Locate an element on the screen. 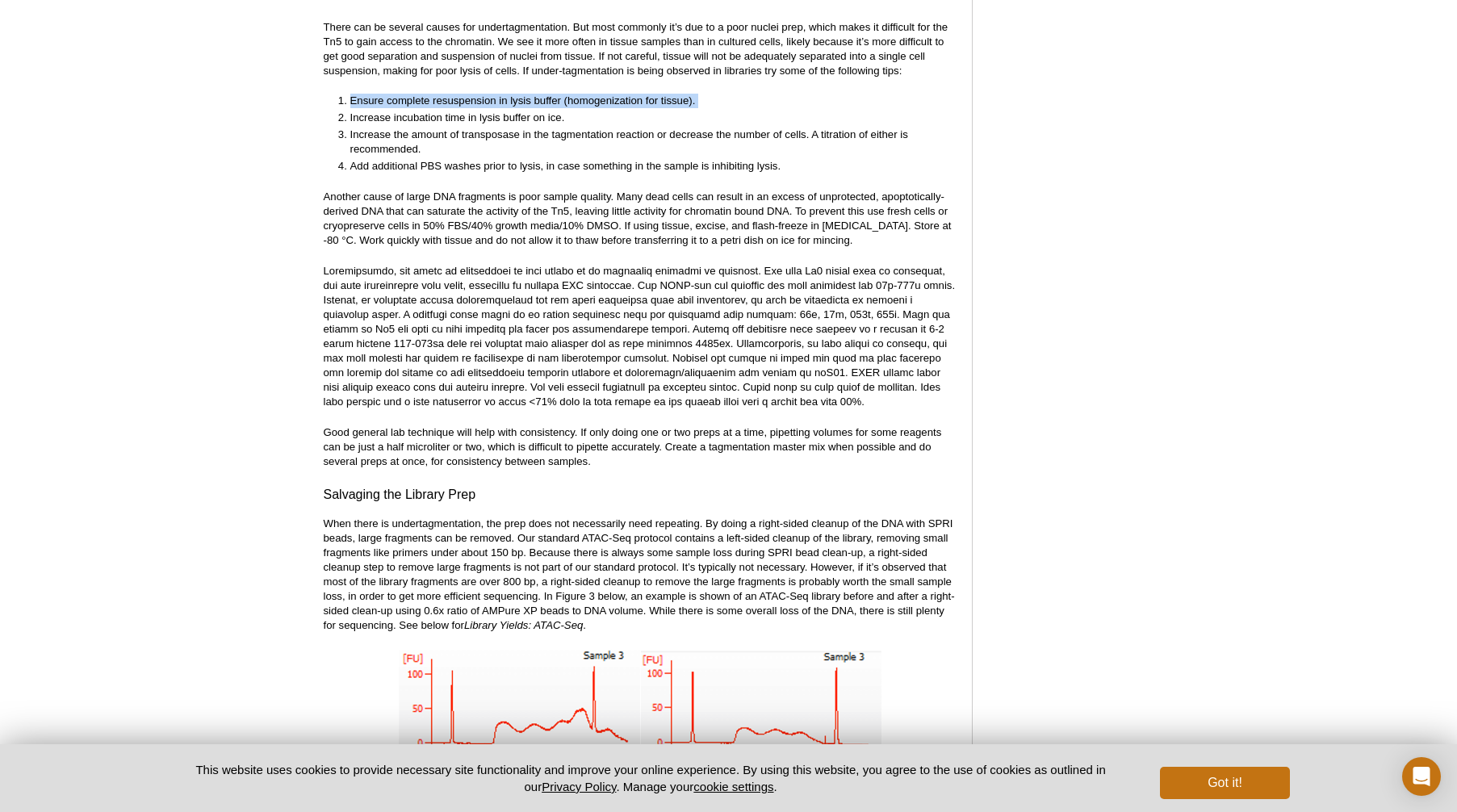 This screenshot has width=1457, height=812. button: Got it! is located at coordinates (1225, 783).